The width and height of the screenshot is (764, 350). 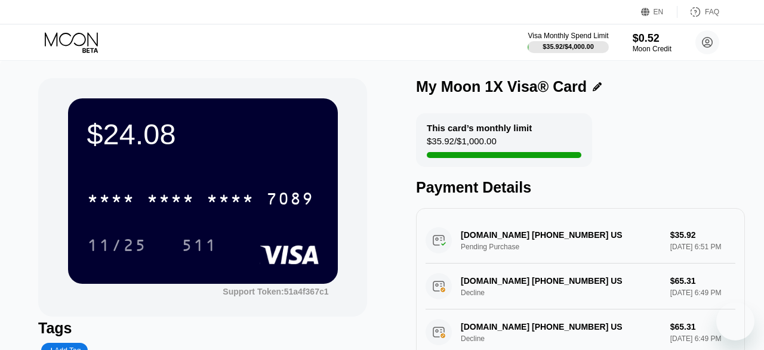 I want to click on div: Support Token: 51a4f367c1, so click(x=275, y=292).